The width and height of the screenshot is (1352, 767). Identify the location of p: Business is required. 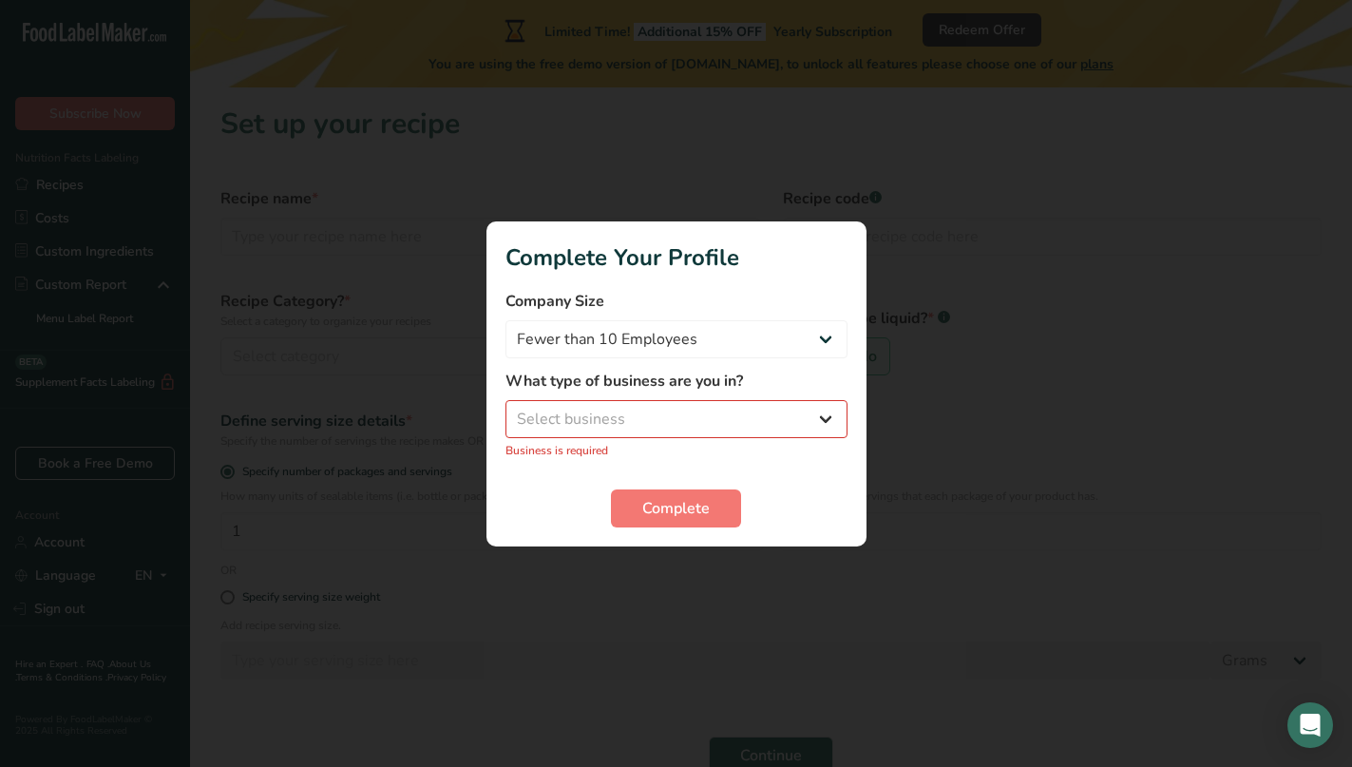
(676, 450).